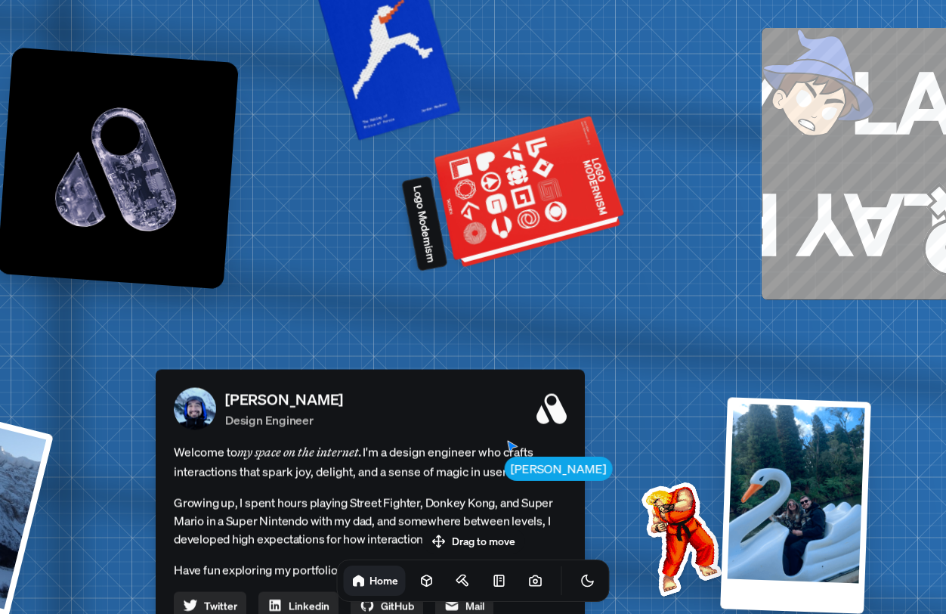  Describe the element at coordinates (384, 580) in the screenshot. I see `h1: Home` at that location.